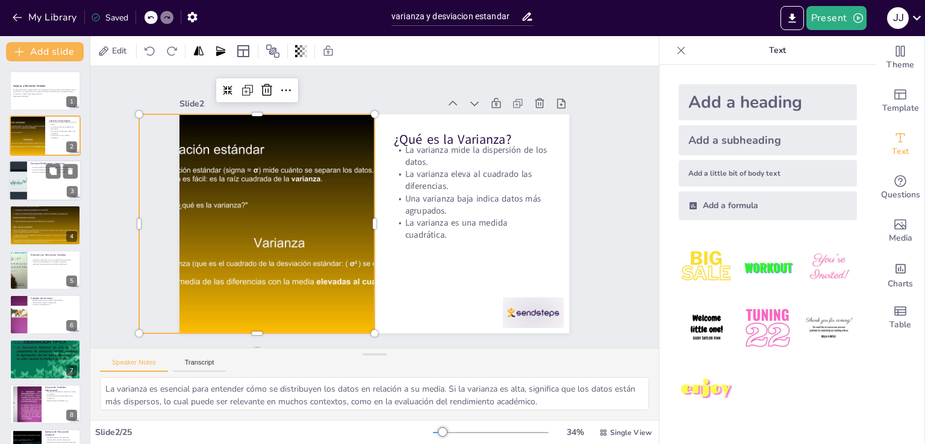 Image resolution: width=925 pixels, height=444 pixels. I want to click on div: Slide 2 / 25, so click(264, 432).